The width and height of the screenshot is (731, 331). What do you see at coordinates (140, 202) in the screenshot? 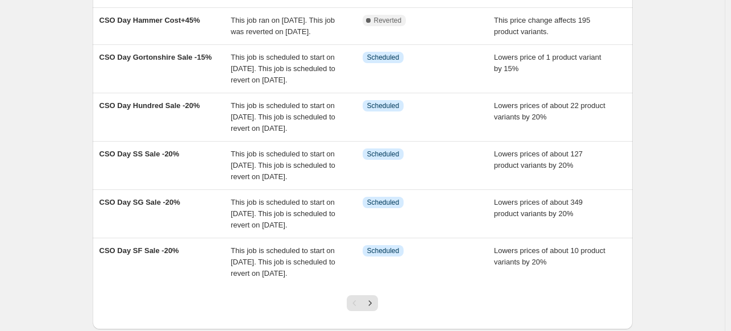
I see `span: CSO Day SG Sale -20%` at bounding box center [140, 202].